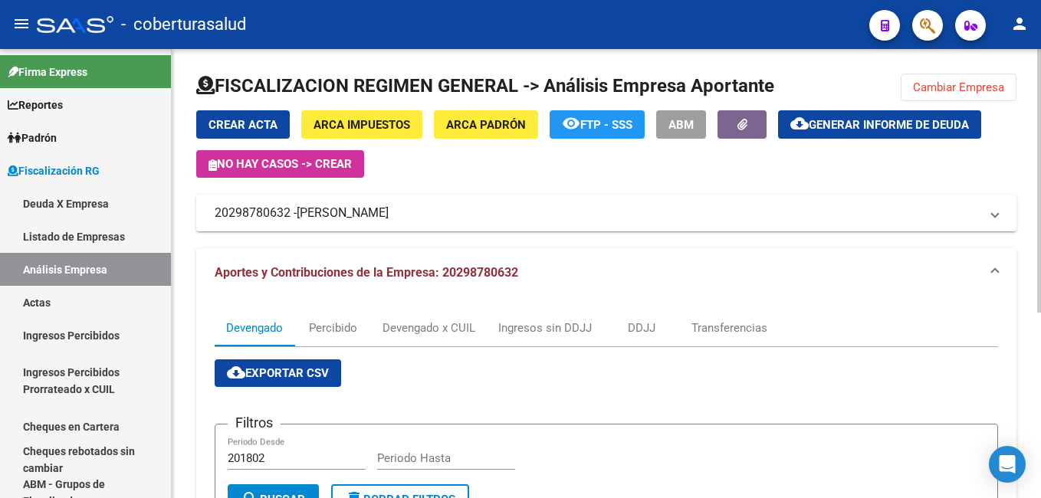 Image resolution: width=1041 pixels, height=498 pixels. Describe the element at coordinates (597, 213) in the screenshot. I see `mat-panel-title: 20298780632 -` at that location.